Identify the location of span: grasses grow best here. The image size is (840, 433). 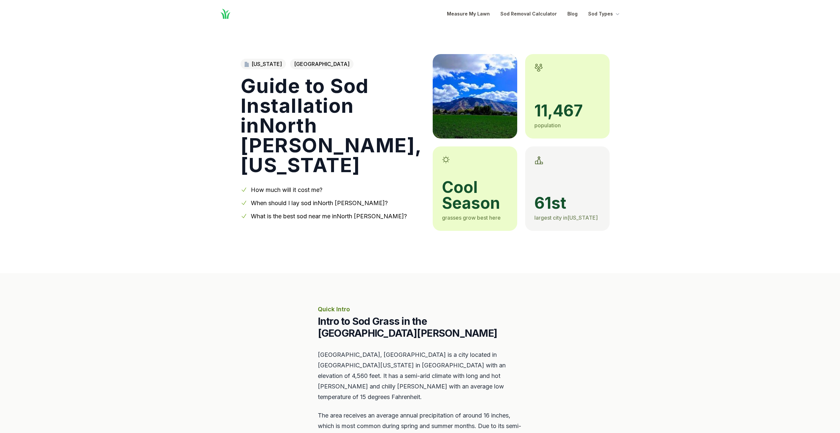
(471, 218).